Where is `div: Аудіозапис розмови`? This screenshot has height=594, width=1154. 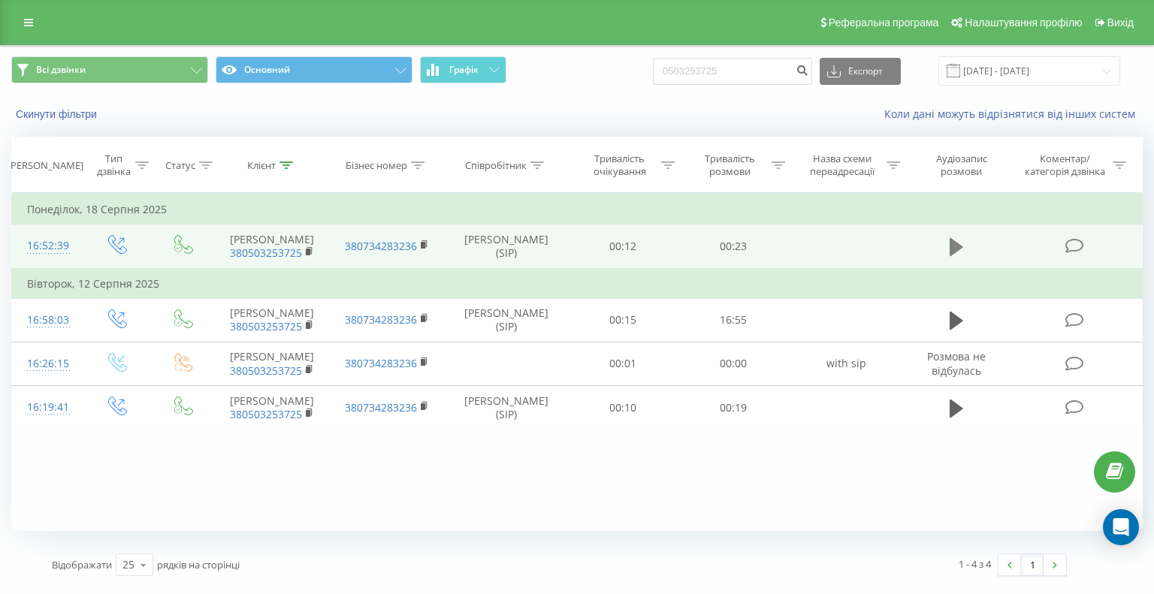 div: Аудіозапис розмови is located at coordinates (961, 165).